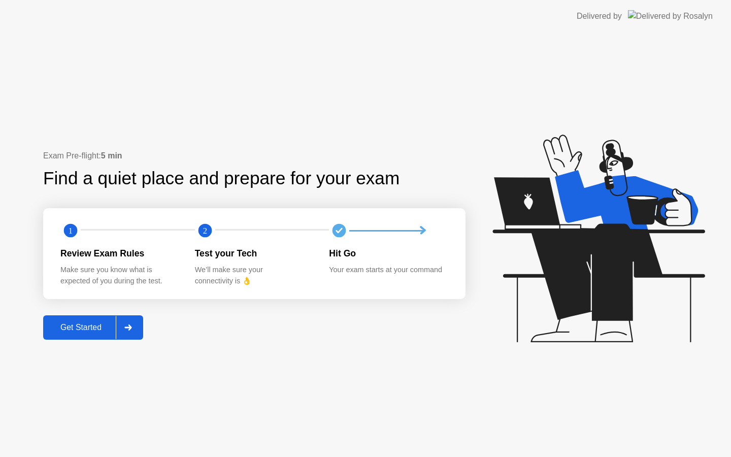 The height and width of the screenshot is (457, 731). I want to click on div: Get Started, so click(81, 327).